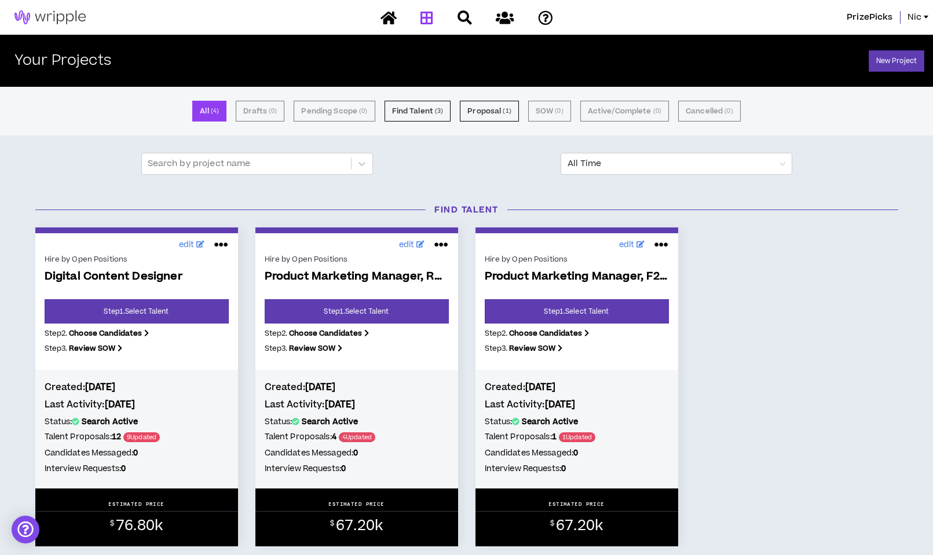 The width and height of the screenshot is (933, 555). What do you see at coordinates (896, 61) in the screenshot?
I see `a: New Project` at bounding box center [896, 61].